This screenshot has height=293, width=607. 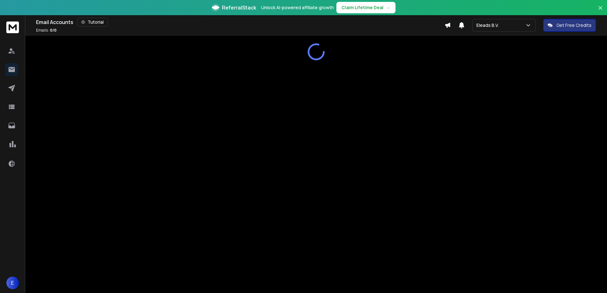 I want to click on button: Claim Lifetime Deal→, so click(x=366, y=8).